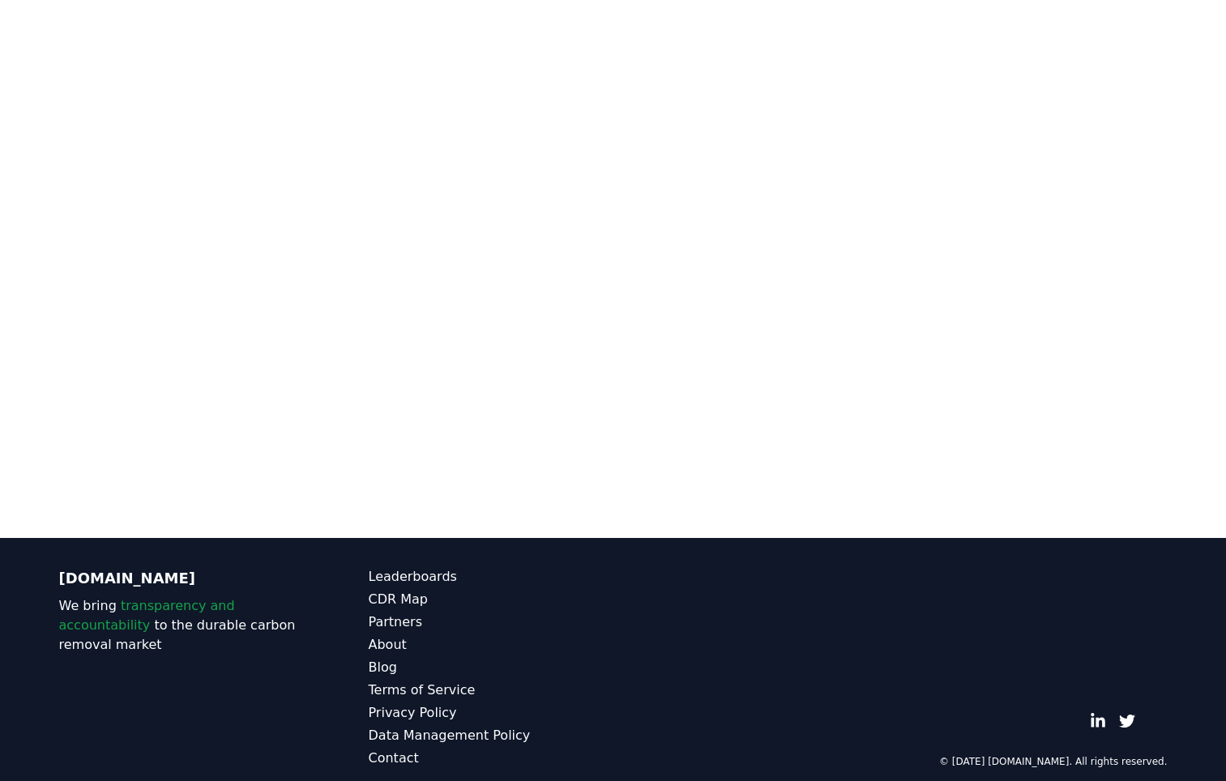 This screenshot has width=1226, height=781. What do you see at coordinates (1098, 721) in the screenshot?
I see `a: LinkedIn` at bounding box center [1098, 721].